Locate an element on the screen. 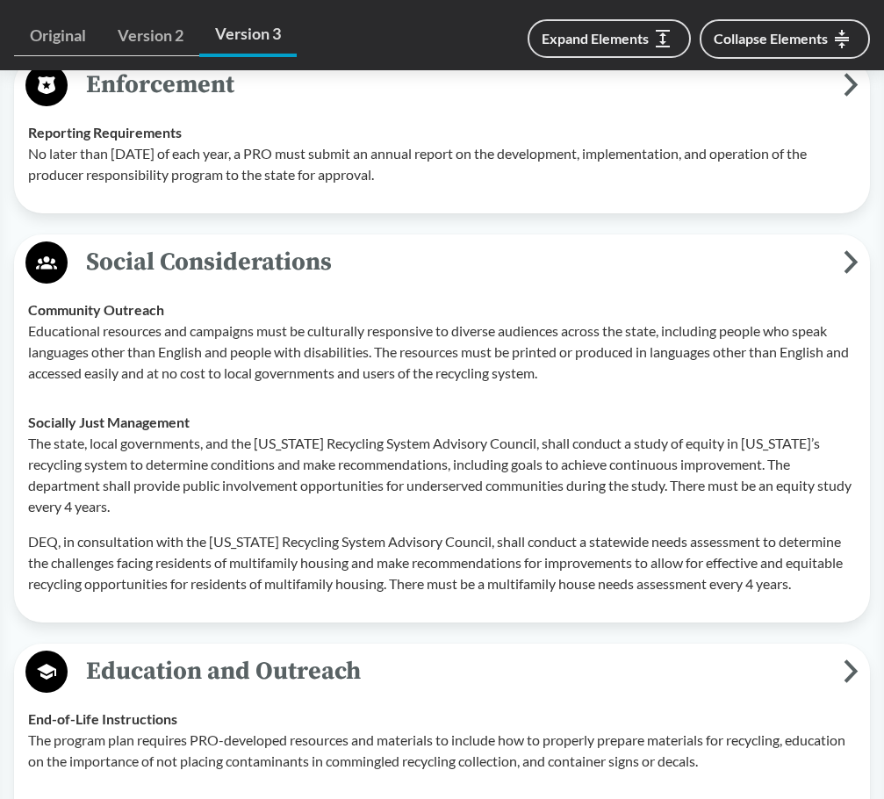 The width and height of the screenshot is (884, 799). span: Enforcement is located at coordinates (456, 84).